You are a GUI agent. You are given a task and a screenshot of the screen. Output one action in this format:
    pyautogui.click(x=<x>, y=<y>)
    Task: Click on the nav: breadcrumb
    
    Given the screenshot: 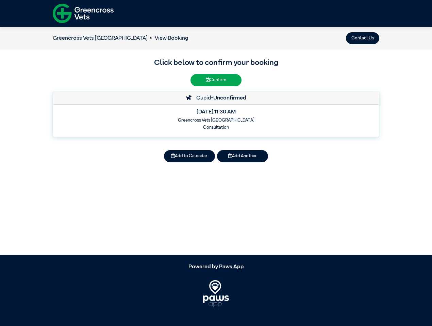 What is the action you would take?
    pyautogui.click(x=120, y=38)
    